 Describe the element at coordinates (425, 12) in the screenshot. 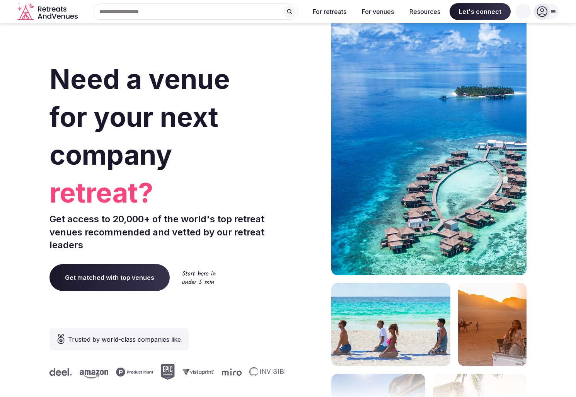

I see `button: Resources` at that location.